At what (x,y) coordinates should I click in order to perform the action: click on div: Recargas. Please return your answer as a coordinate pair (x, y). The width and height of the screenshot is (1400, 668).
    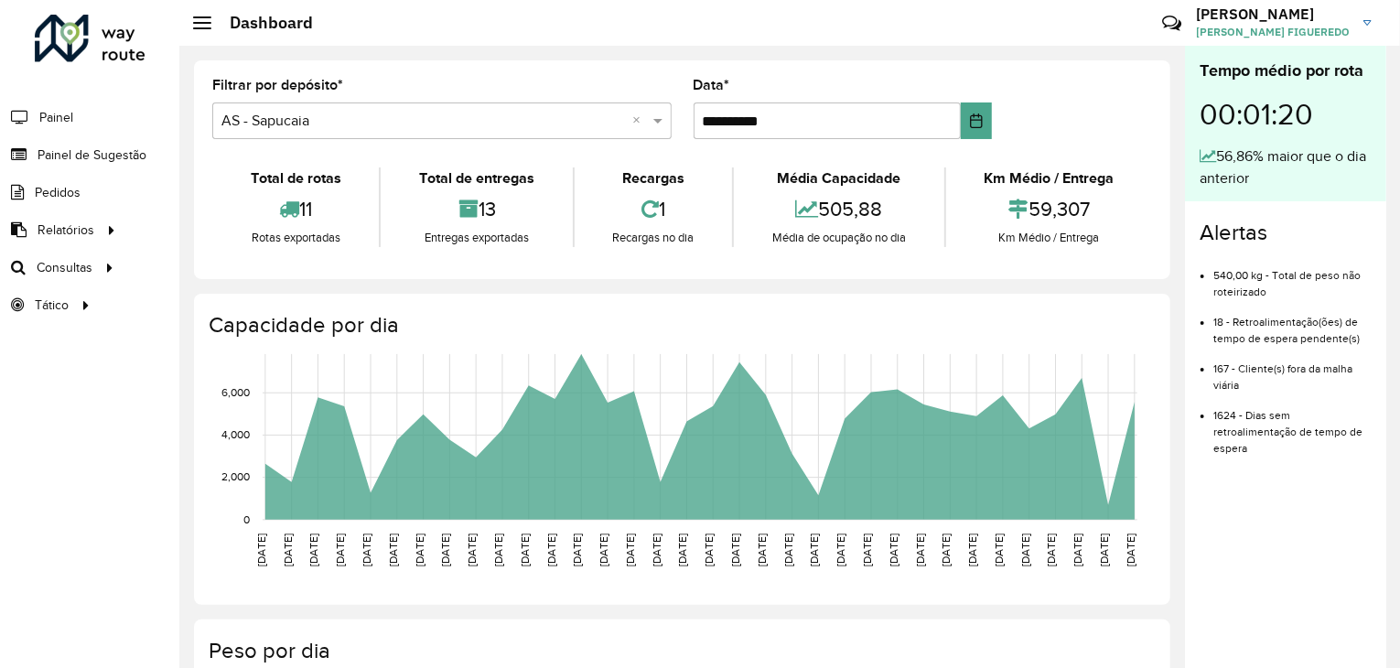
    Looking at the image, I should click on (653, 178).